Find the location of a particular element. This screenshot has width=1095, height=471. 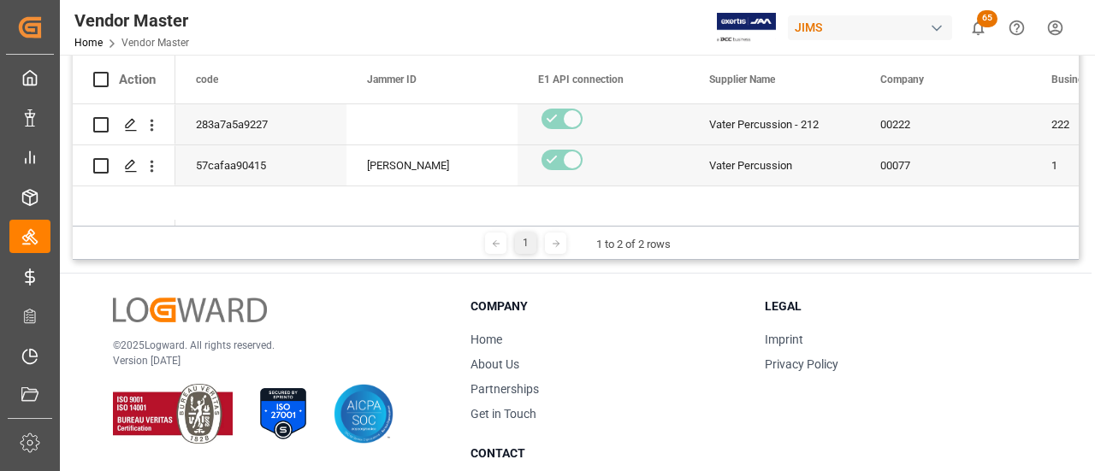

img: Logward Logo is located at coordinates (190, 310).